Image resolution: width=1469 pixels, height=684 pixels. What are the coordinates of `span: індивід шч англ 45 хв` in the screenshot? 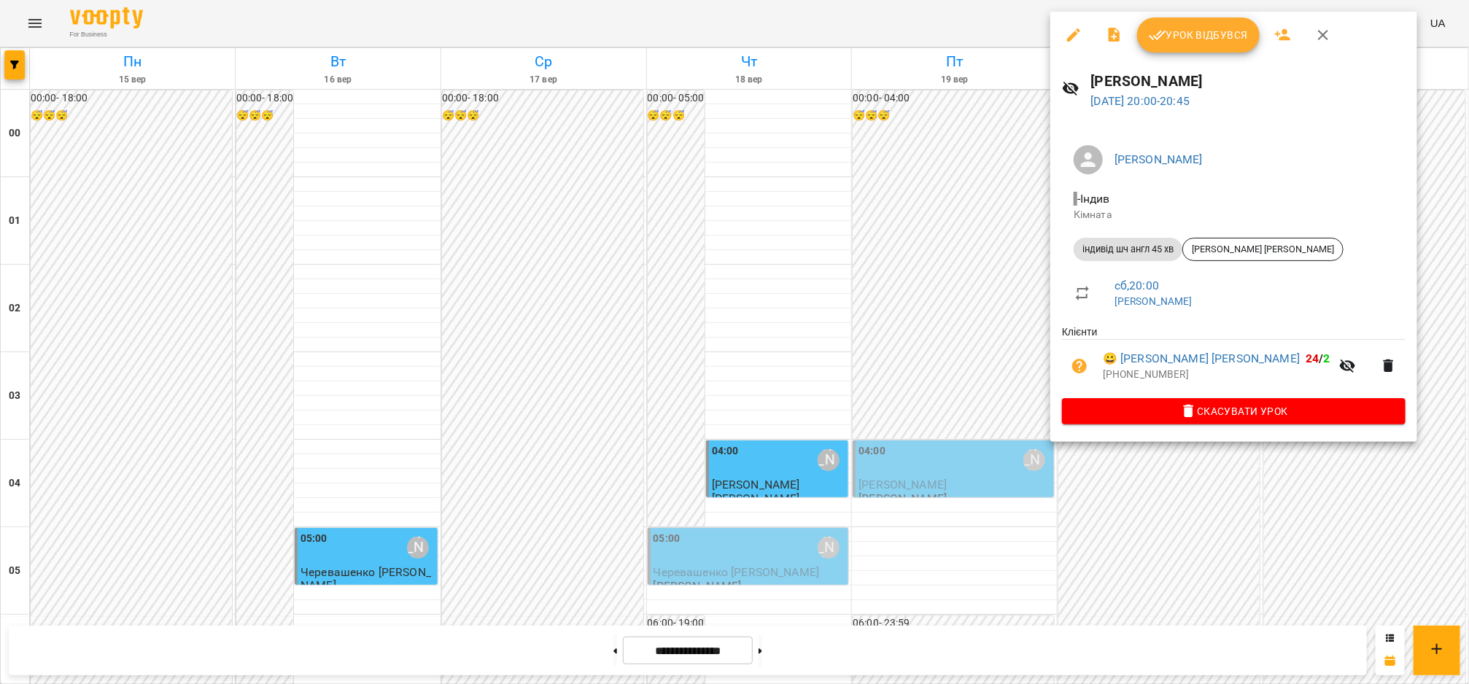 It's located at (1128, 250).